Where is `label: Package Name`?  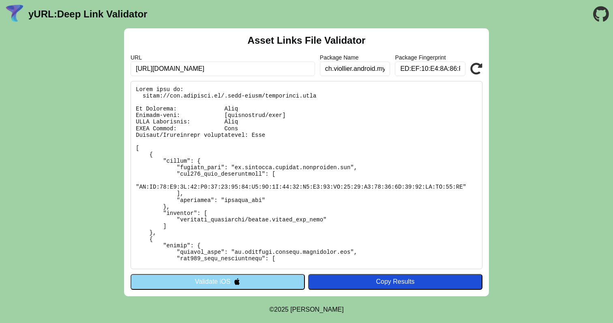 label: Package Name is located at coordinates (355, 58).